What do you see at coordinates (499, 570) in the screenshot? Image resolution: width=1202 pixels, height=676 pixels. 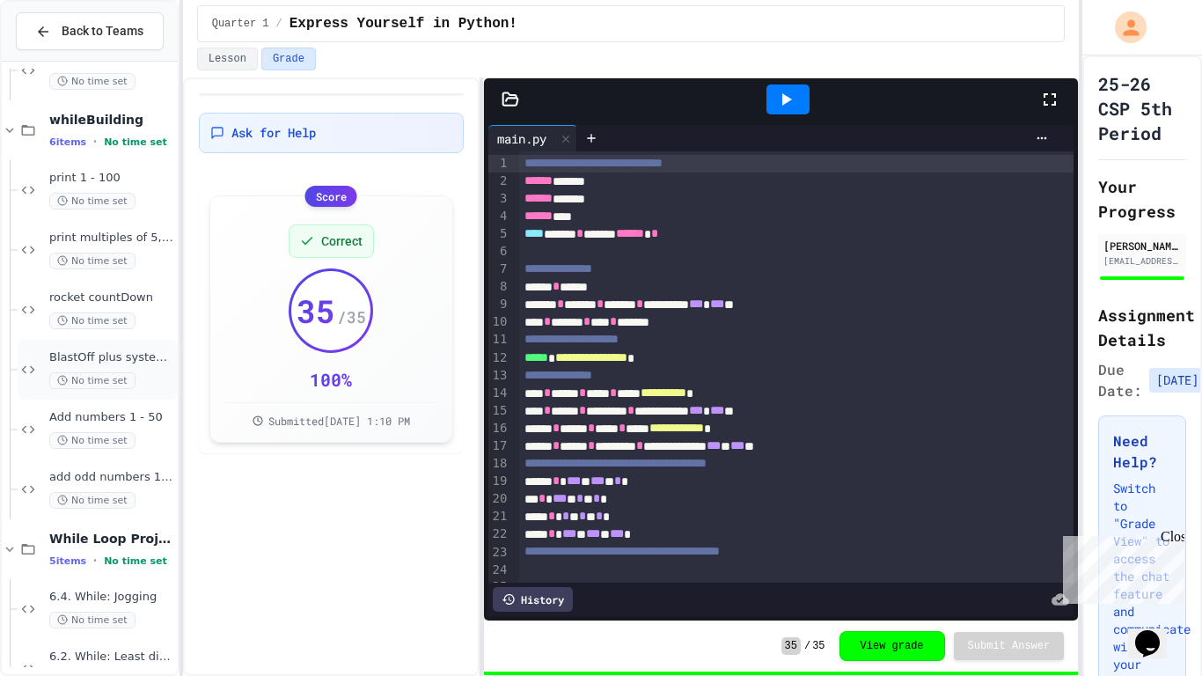 I see `div: 24` at bounding box center [499, 570].